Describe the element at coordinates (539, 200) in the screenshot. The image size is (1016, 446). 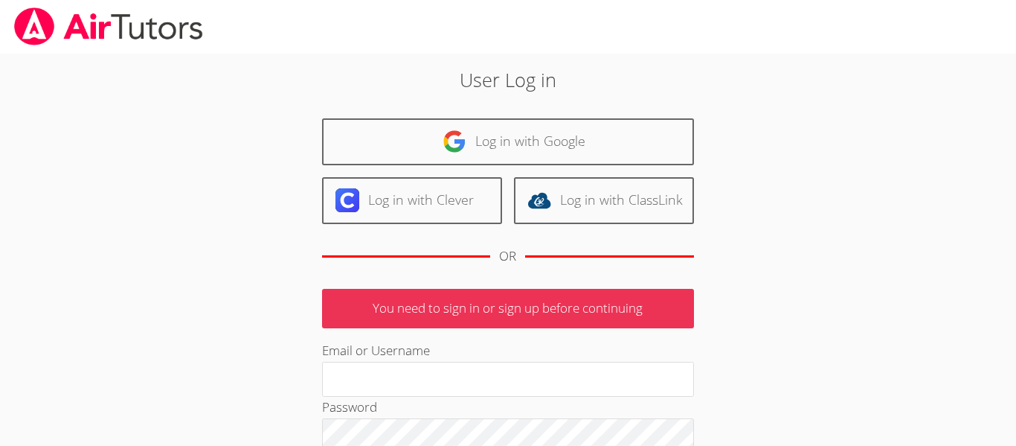
I see `img: classlink-logo-d6bb404cc1216ec64c9a2012d9dc4662098be43eaf13dc465df04b49fa7ab582.svg` at that location.